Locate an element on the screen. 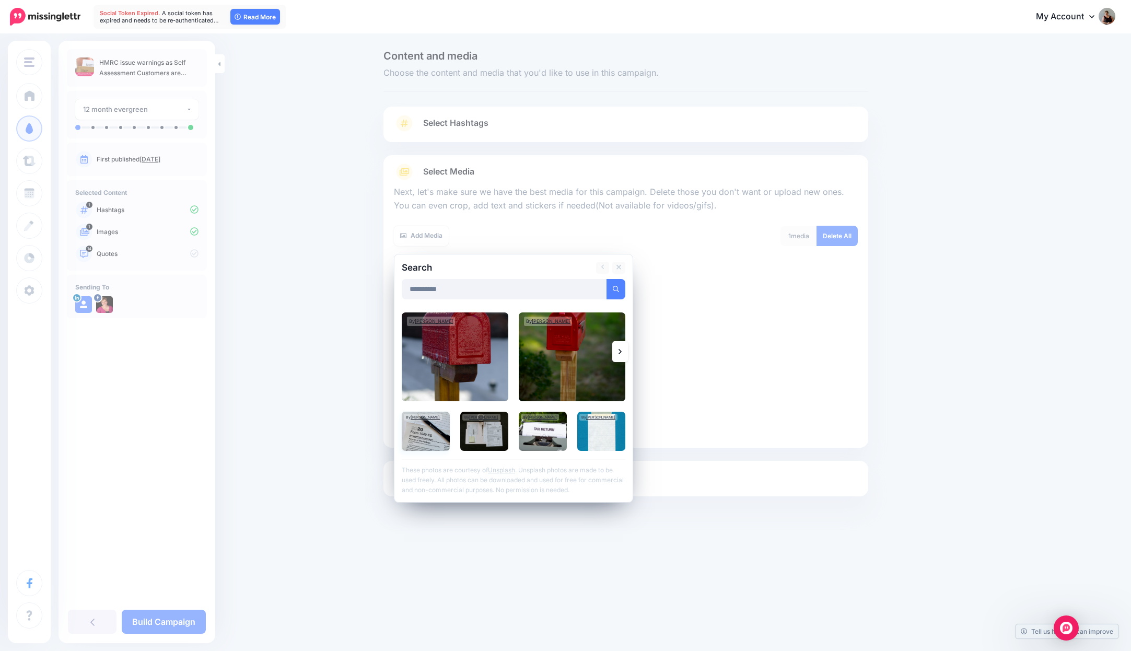 The image size is (1131, 651). a: Select Hashtags is located at coordinates (626, 129).